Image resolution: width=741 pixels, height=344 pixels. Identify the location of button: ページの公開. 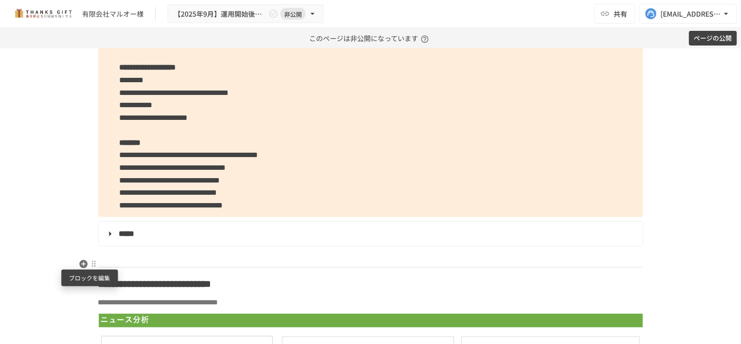
(714, 38).